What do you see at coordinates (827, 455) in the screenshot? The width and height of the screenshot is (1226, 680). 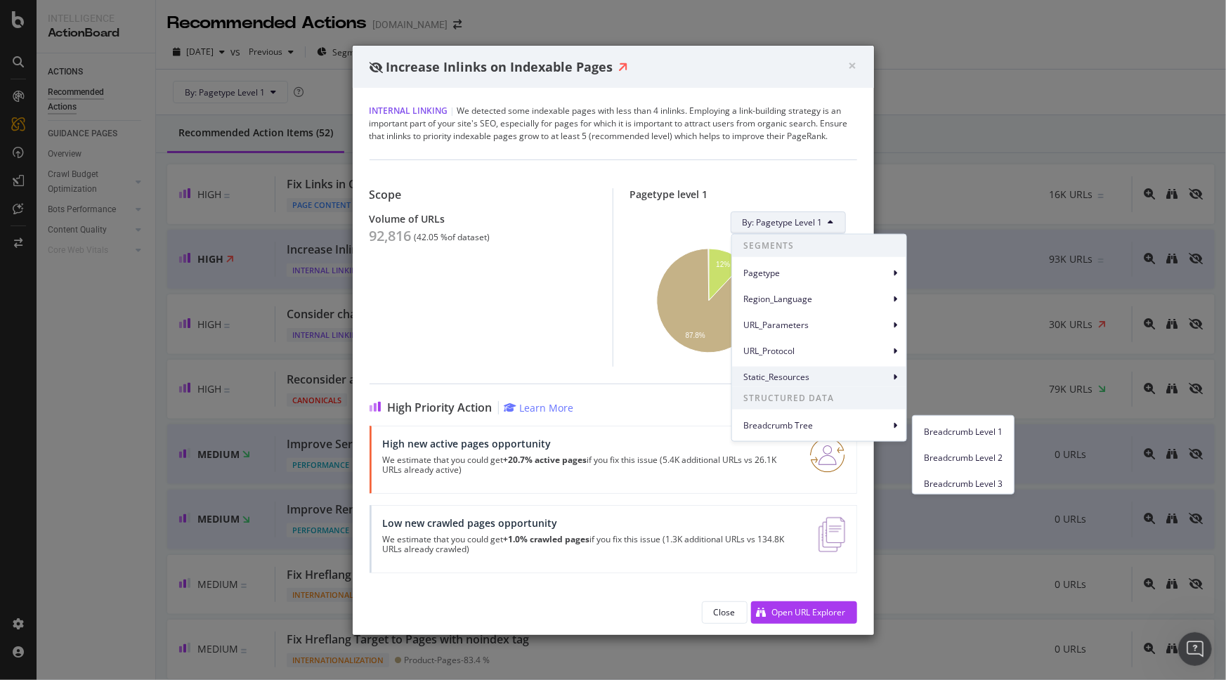 I see `img: RO06QsNG.png` at bounding box center [827, 455].